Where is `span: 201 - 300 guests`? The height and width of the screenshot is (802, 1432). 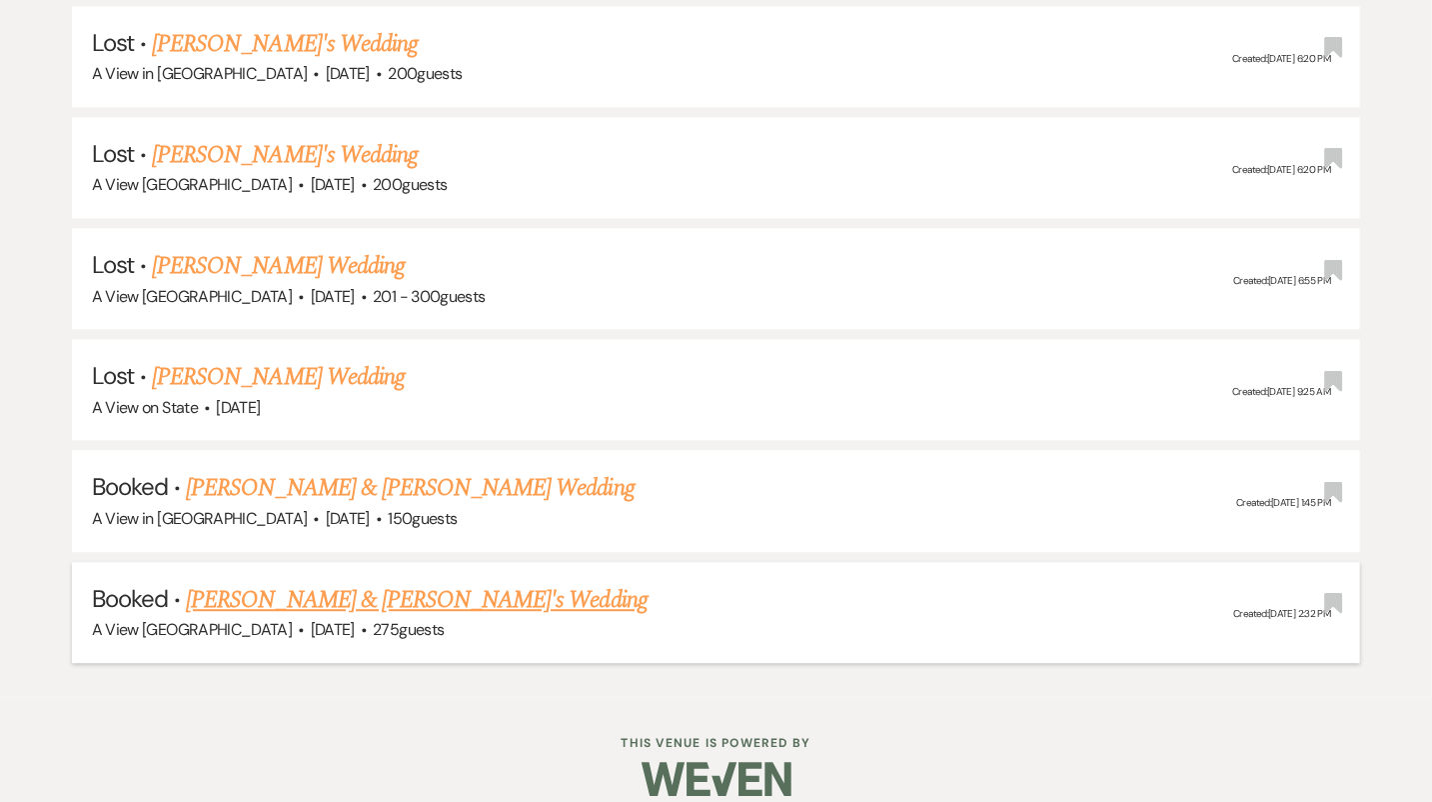
span: 201 - 300 guests is located at coordinates (429, 296).